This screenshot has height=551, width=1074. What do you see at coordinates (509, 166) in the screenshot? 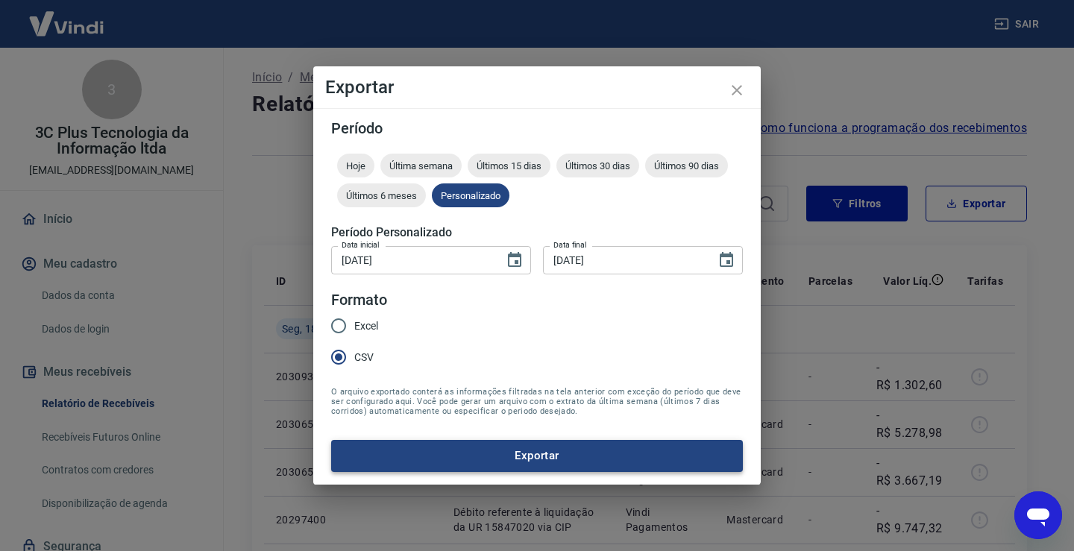
I see `div: Últimos 15 dias` at bounding box center [509, 166].